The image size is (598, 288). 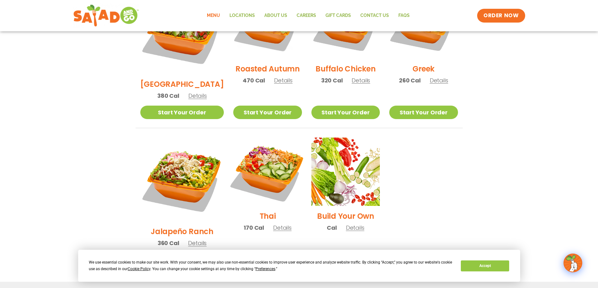 What do you see at coordinates (168, 96) in the screenshot?
I see `span: 380 Cal` at bounding box center [168, 96].